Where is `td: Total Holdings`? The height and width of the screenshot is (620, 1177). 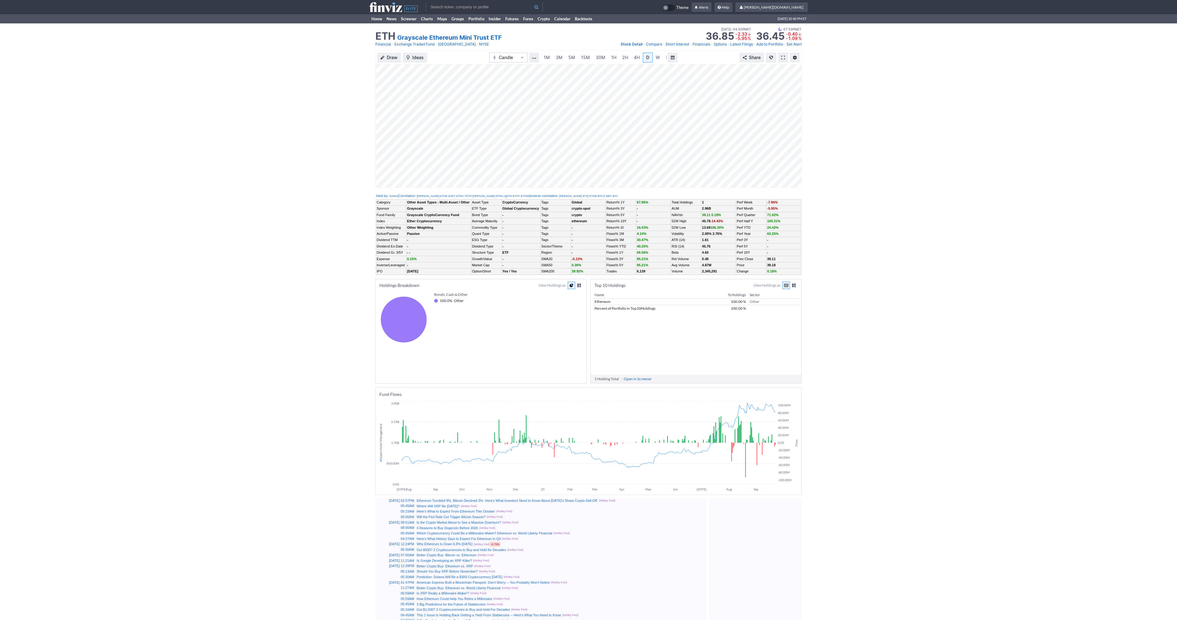 td: Total Holdings is located at coordinates (686, 203).